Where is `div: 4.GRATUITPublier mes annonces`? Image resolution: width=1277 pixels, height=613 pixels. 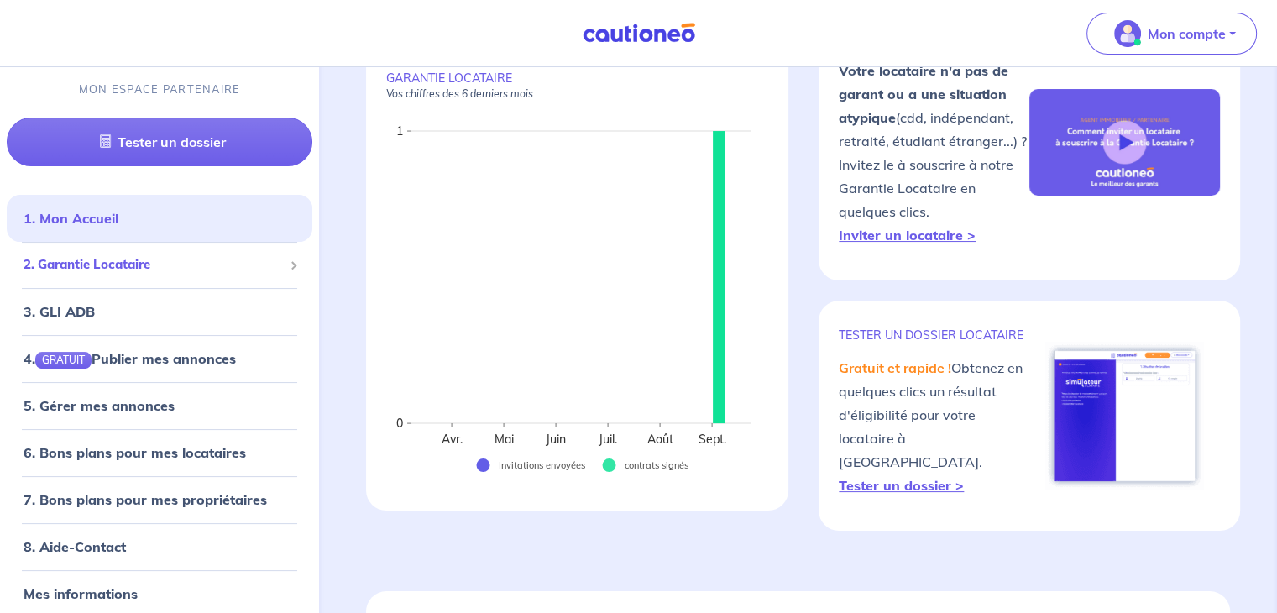
div: 4.GRATUITPublier mes annonces is located at coordinates (160, 358).